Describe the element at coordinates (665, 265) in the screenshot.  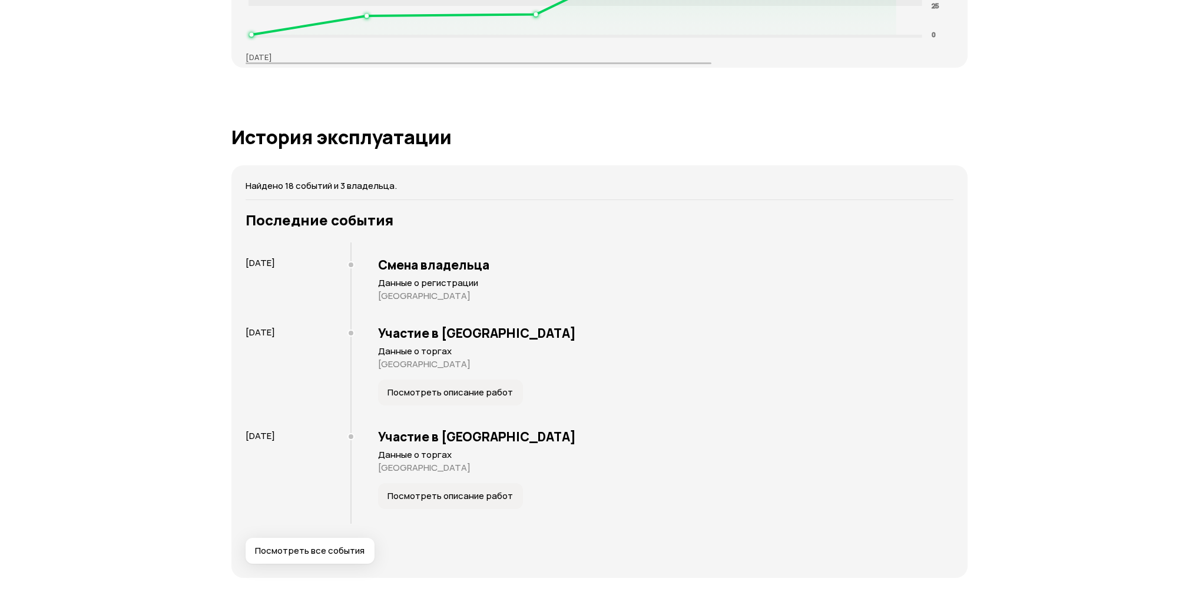
I see `h3: Смена владельца` at that location.